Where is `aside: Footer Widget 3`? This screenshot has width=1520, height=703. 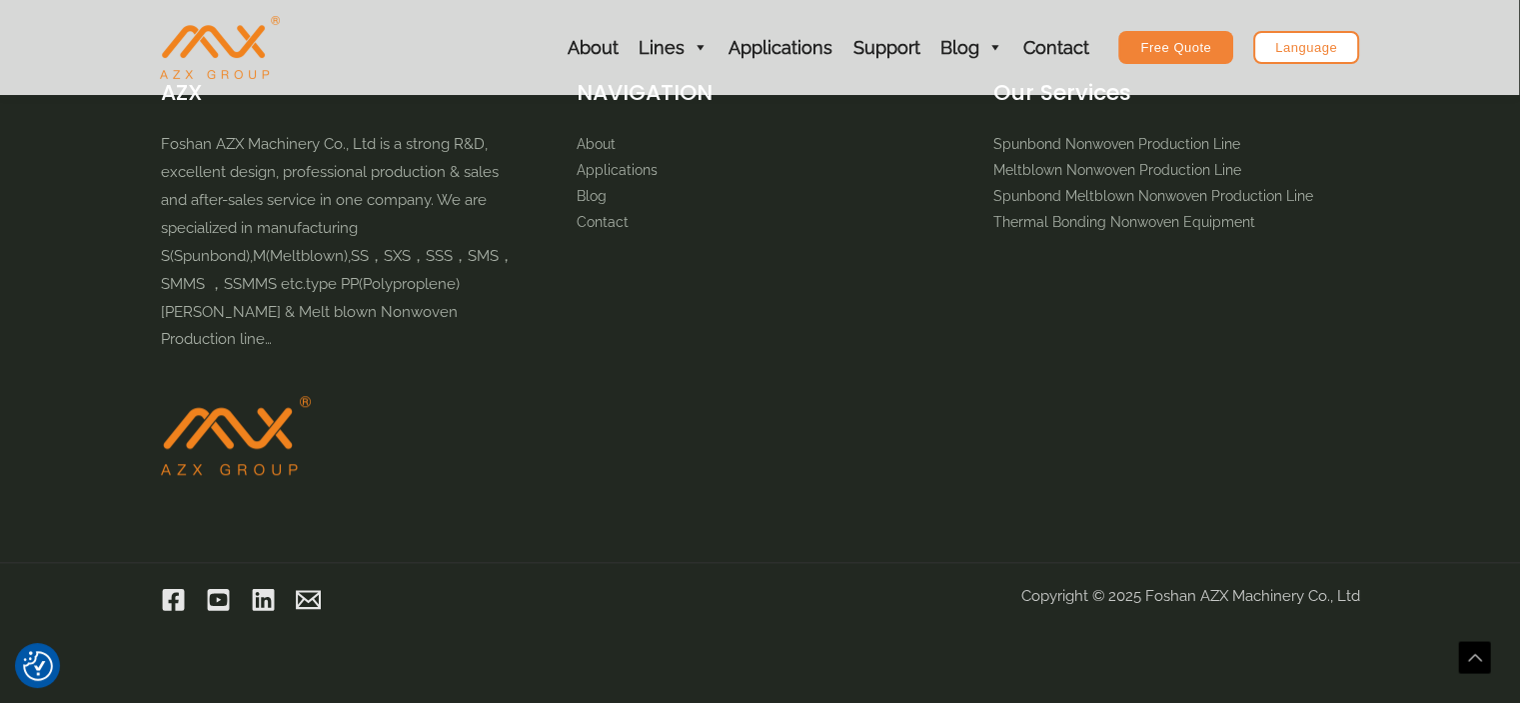 aside: Footer Widget 3 is located at coordinates (1176, 155).